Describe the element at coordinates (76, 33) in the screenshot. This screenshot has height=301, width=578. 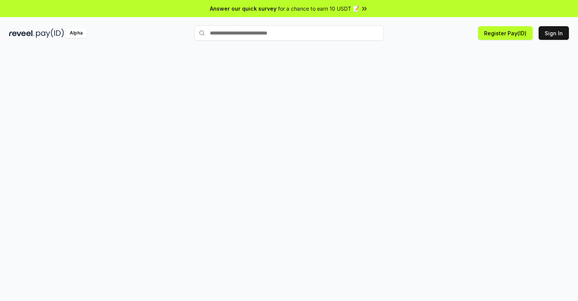
I see `div: Alpha` at that location.